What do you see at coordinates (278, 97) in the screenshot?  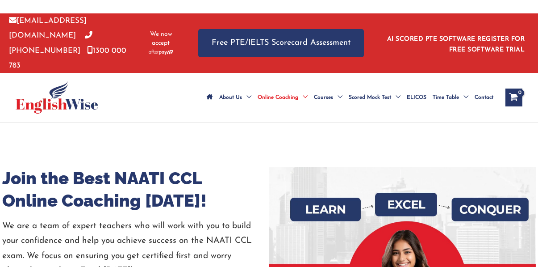 I see `span: Online Coaching` at bounding box center [278, 97].